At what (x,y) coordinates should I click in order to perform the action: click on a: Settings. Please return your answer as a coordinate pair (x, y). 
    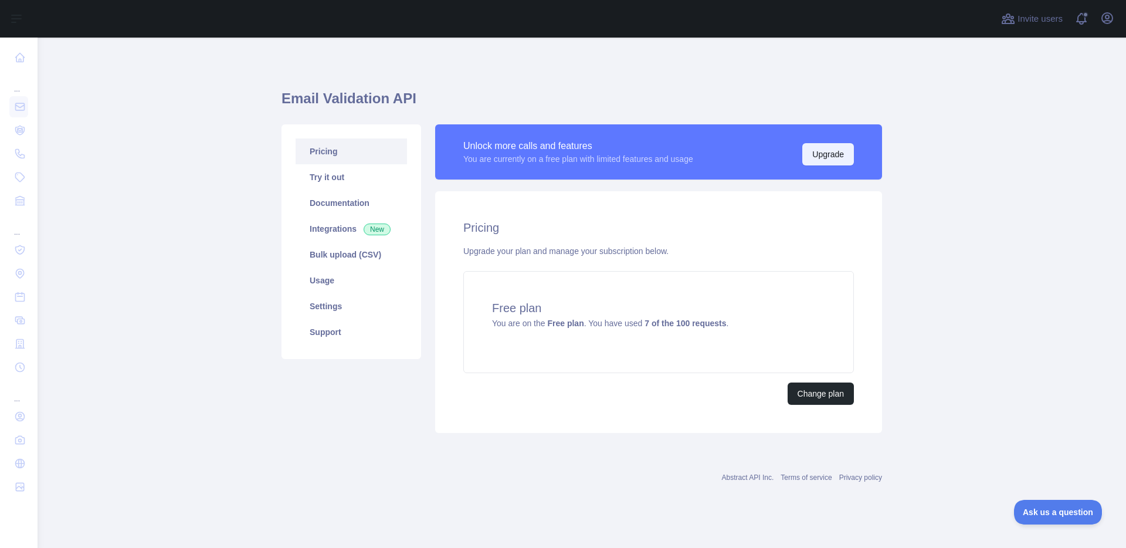
    Looking at the image, I should click on (351, 306).